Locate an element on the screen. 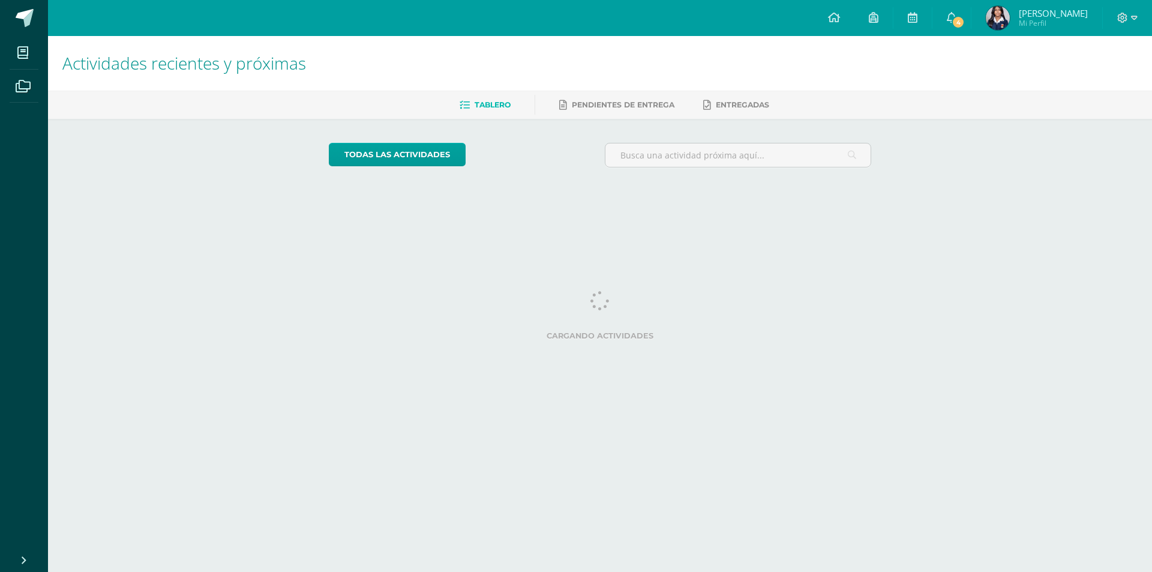 The height and width of the screenshot is (572, 1152). span: Tablero is located at coordinates (493, 104).